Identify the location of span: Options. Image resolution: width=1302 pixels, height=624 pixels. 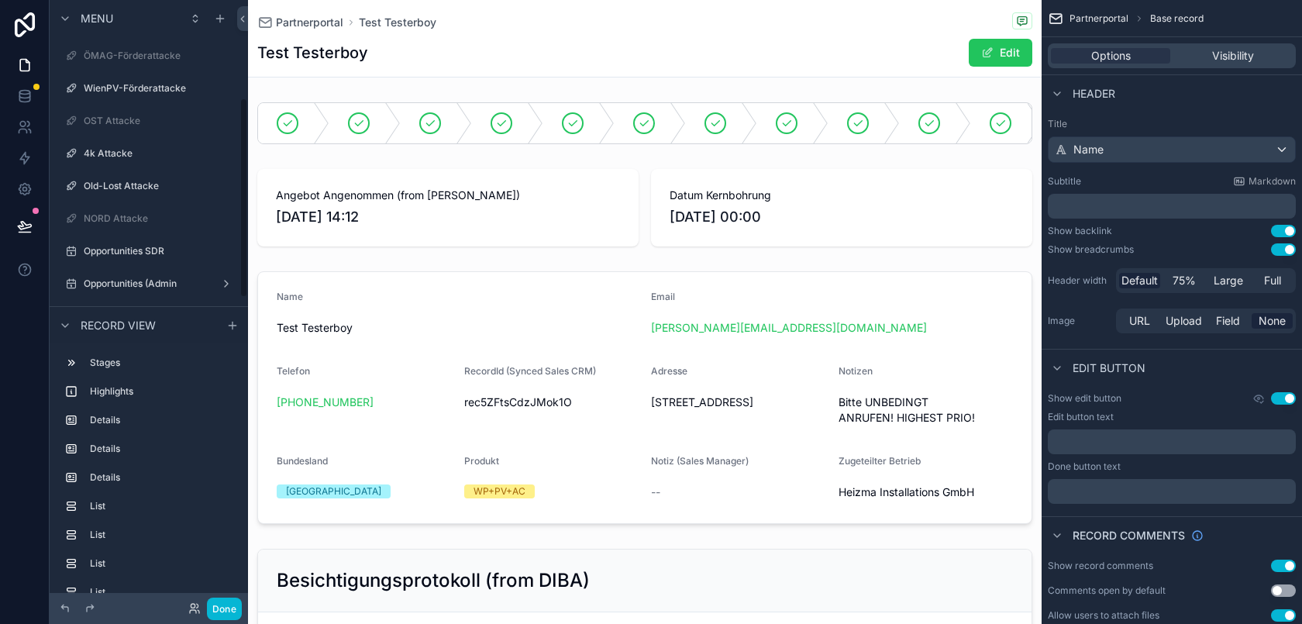
(1110, 56).